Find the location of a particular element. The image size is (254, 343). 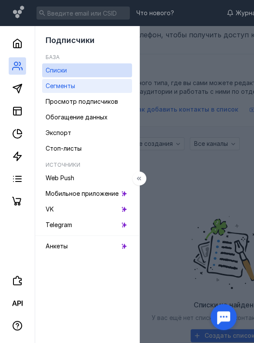

a: Мобильное приложение is located at coordinates (87, 194).